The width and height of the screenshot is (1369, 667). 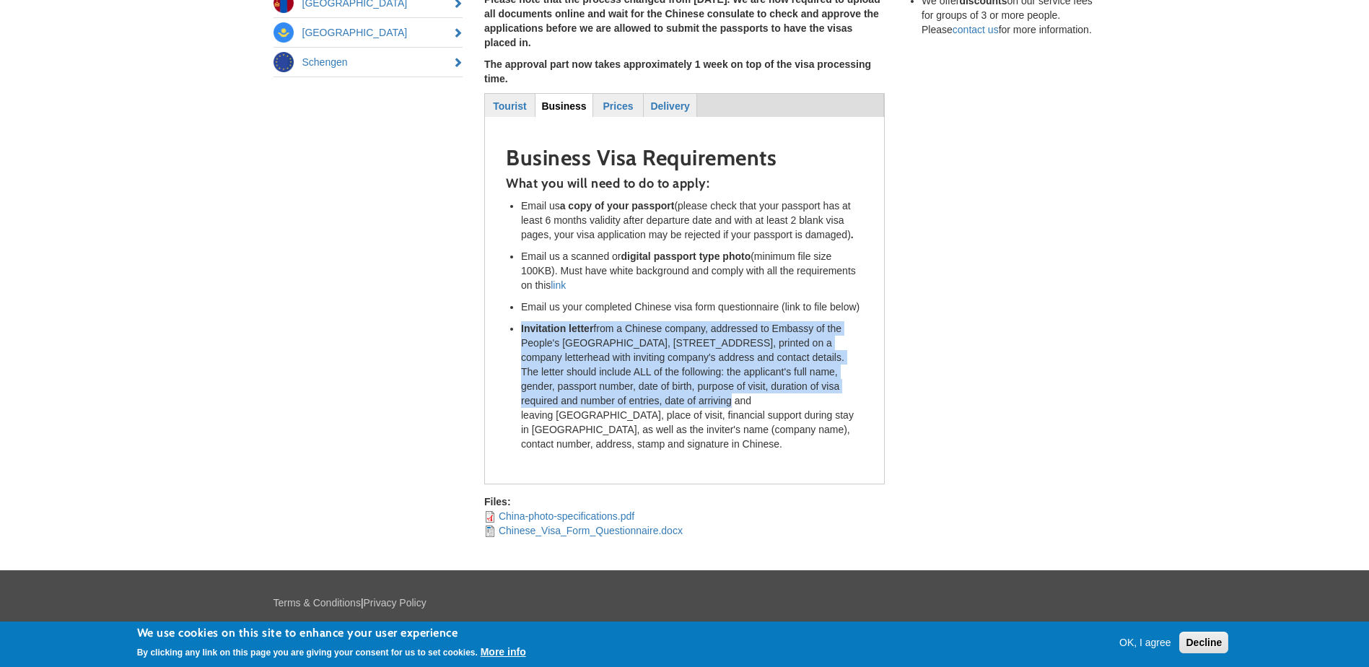 What do you see at coordinates (307, 652) in the screenshot?
I see `p: By clicking any link on this page you are giving your consent for us to set cookies.` at bounding box center [307, 652].